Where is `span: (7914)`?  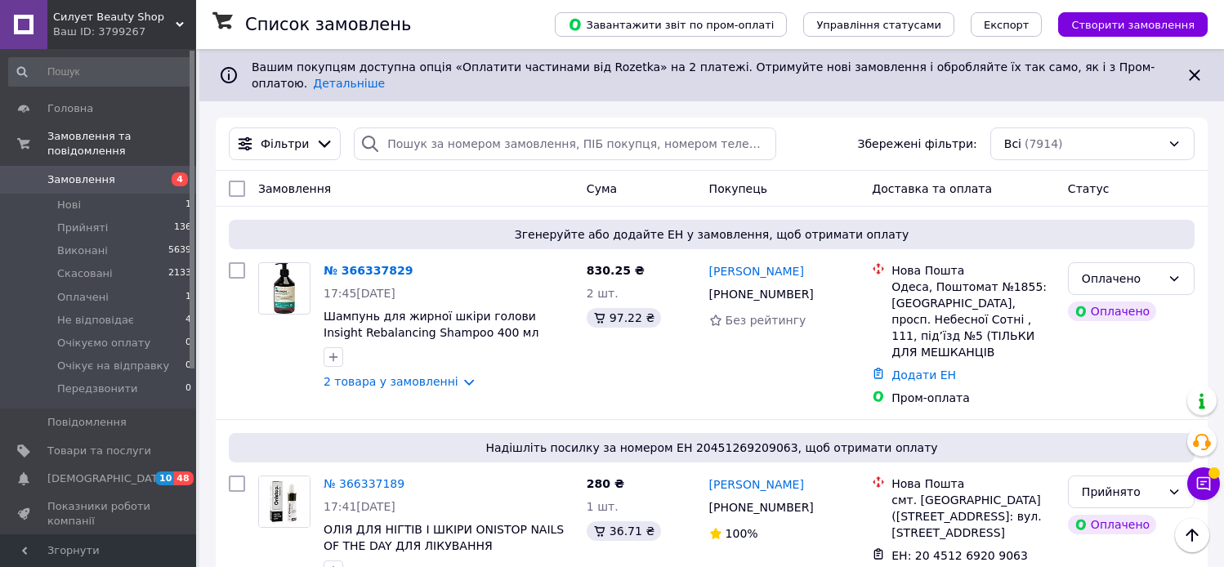 span: (7914) is located at coordinates (1043, 144).